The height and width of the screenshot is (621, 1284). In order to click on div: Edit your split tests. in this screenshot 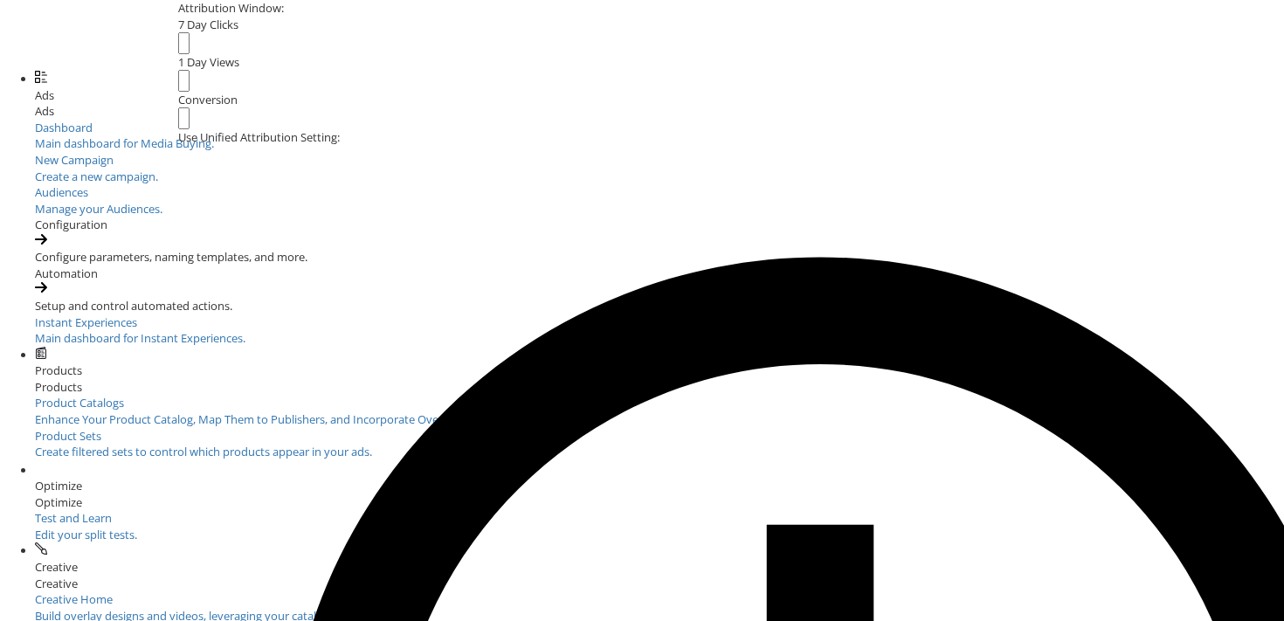, I will do `click(144, 534)`.